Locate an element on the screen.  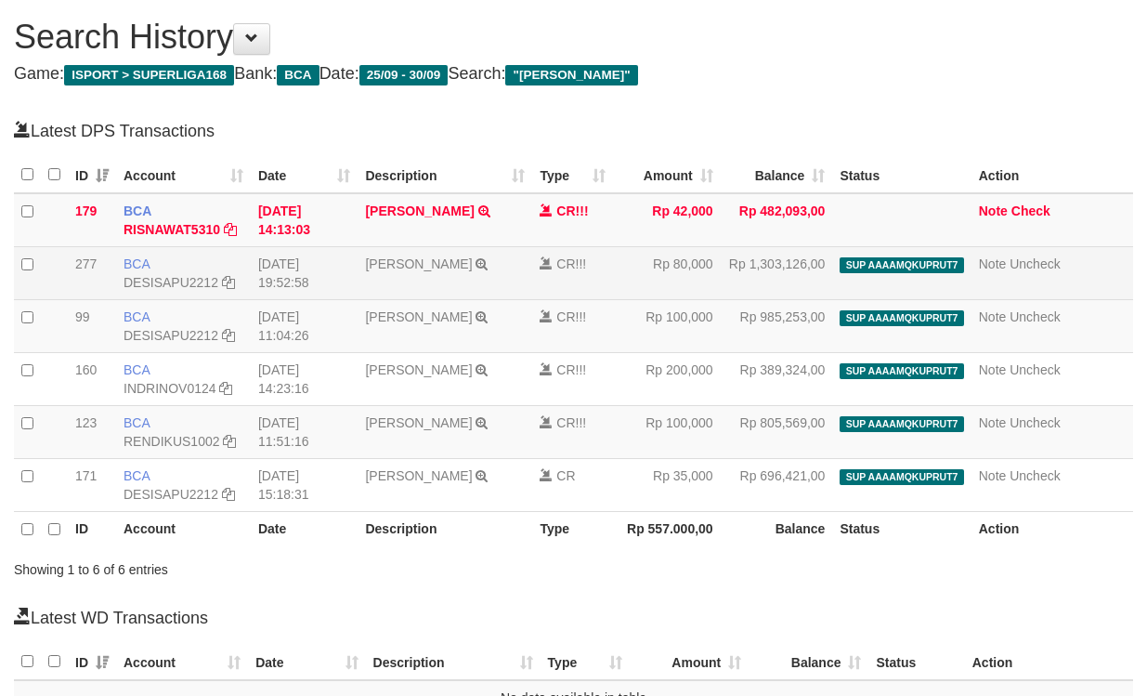
h4: Latest WD Transactions is located at coordinates (573, 617).